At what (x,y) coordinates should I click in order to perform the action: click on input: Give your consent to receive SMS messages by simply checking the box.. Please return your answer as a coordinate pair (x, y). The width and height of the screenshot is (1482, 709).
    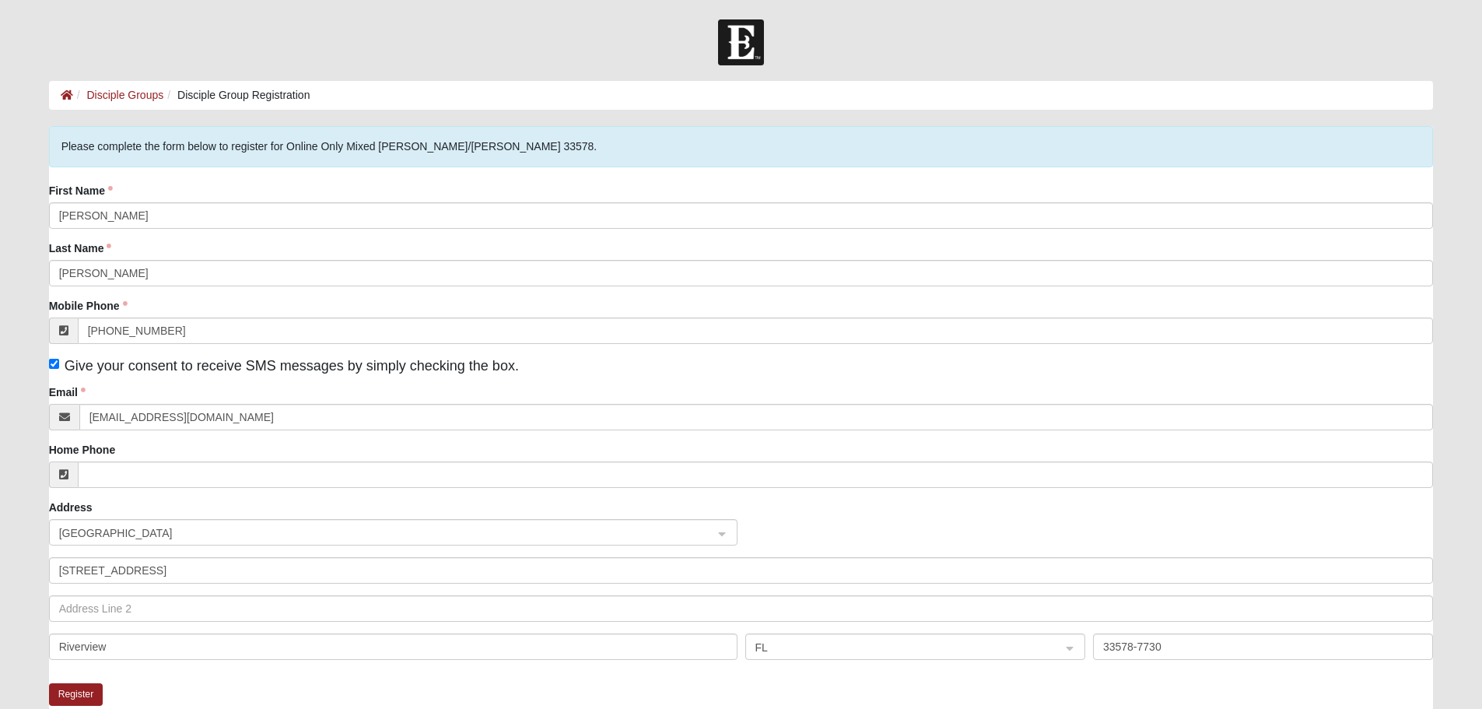
    Looking at the image, I should click on (54, 363).